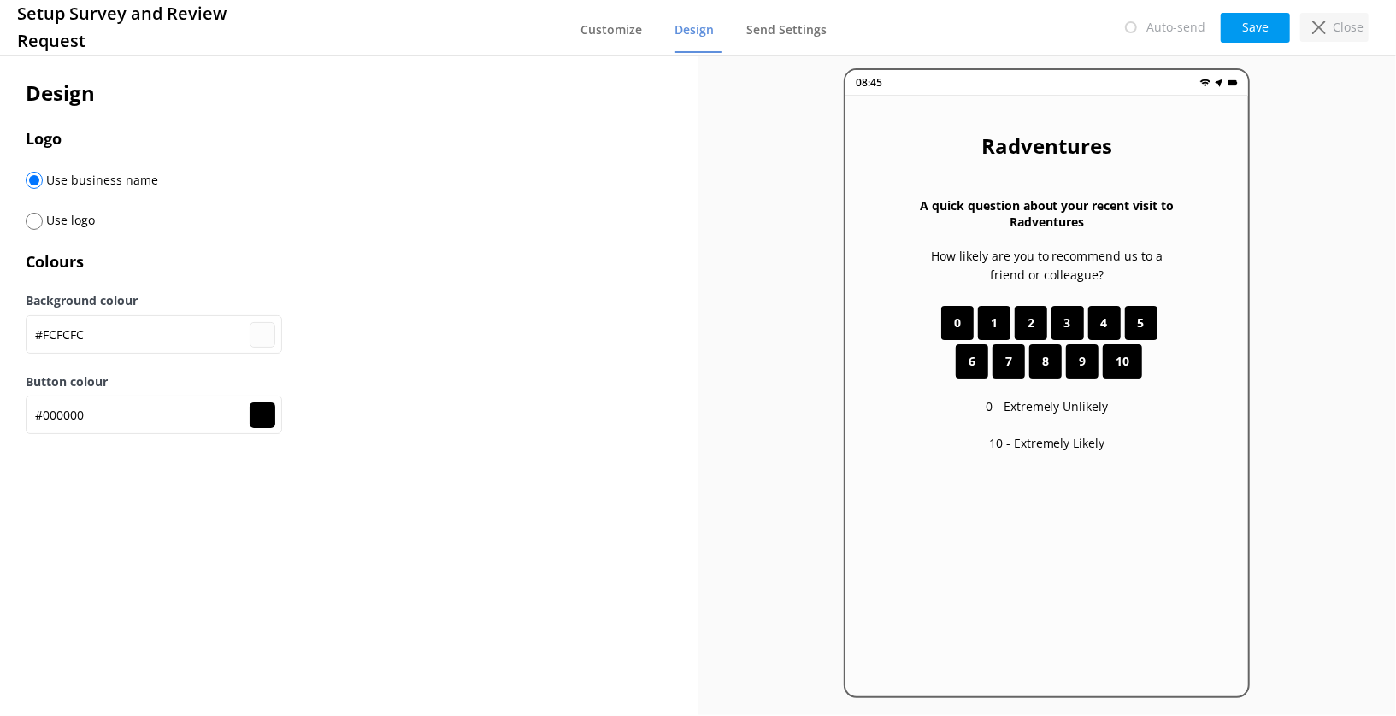  I want to click on h2: Radventures, so click(1046, 146).